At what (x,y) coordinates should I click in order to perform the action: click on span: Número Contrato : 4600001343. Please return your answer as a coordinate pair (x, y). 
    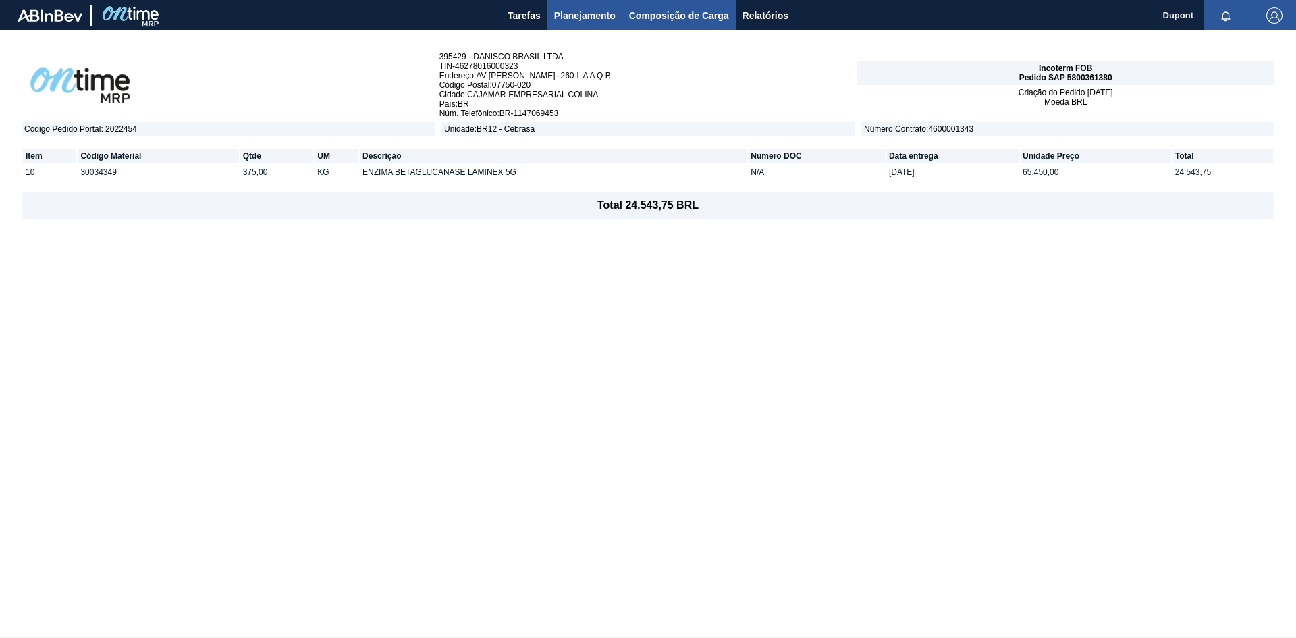
    Looking at the image, I should click on (1068, 129).